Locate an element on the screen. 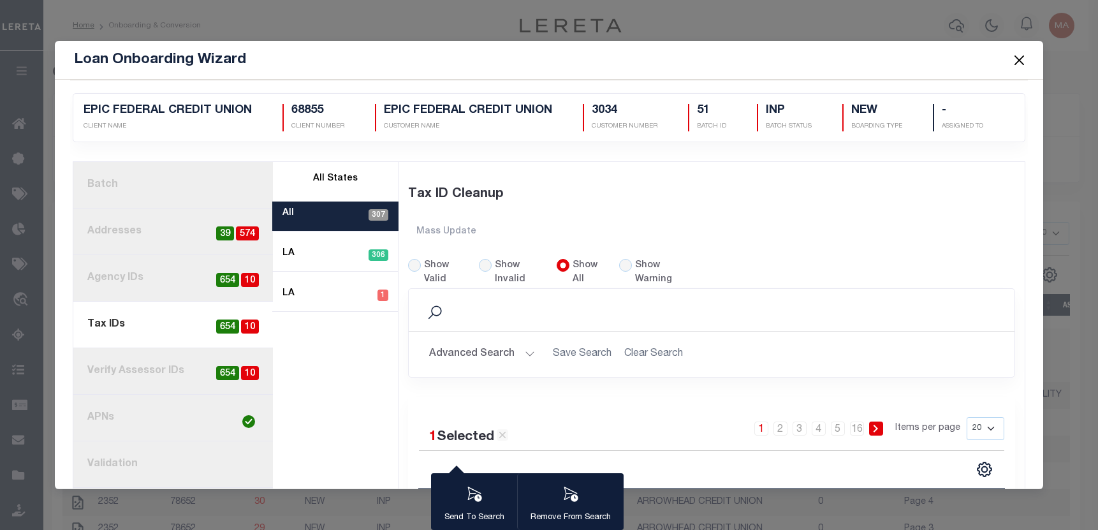  label: All States is located at coordinates (335, 179).